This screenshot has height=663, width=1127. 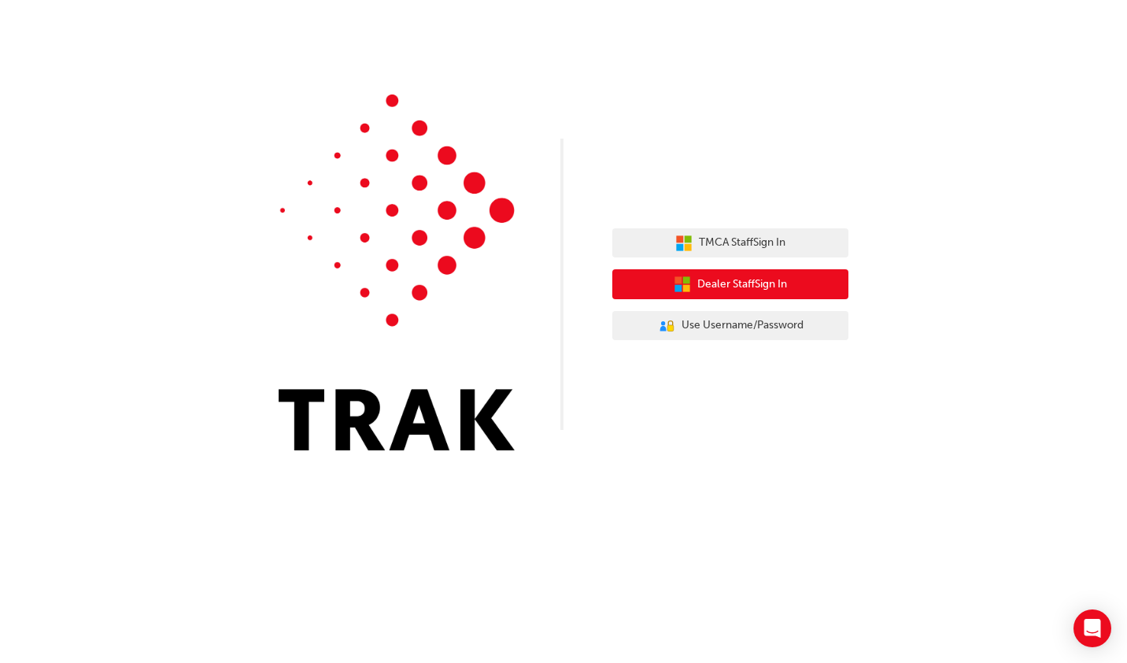 I want to click on span: Dealer Staff Sign In, so click(x=742, y=284).